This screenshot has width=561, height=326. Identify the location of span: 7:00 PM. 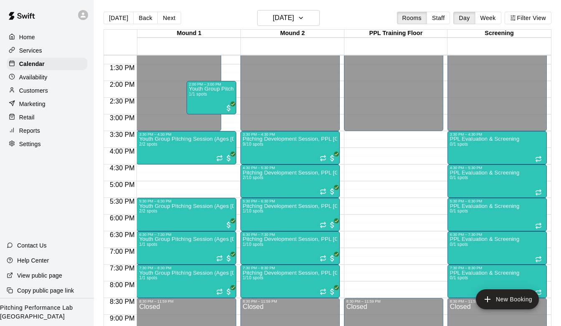
(122, 251).